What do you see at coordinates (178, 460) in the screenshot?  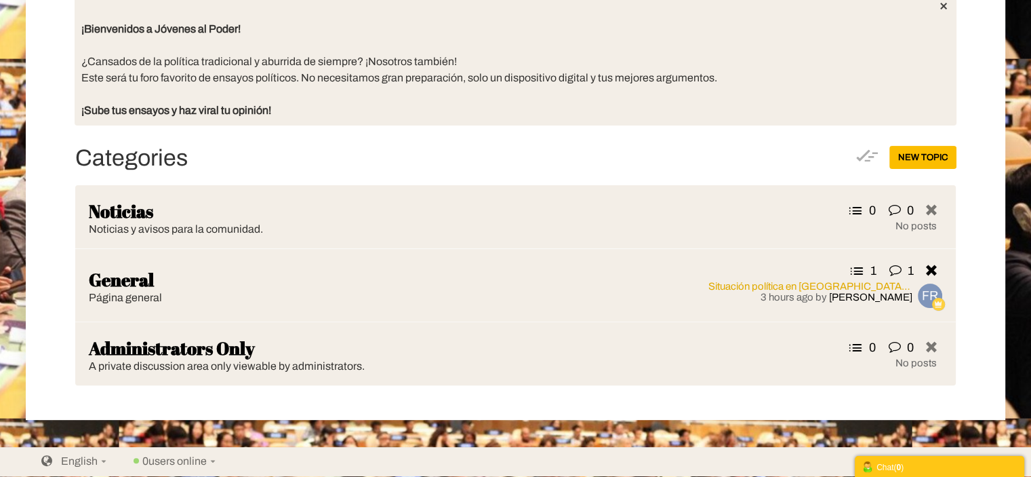 I see `span: users online` at bounding box center [178, 460].